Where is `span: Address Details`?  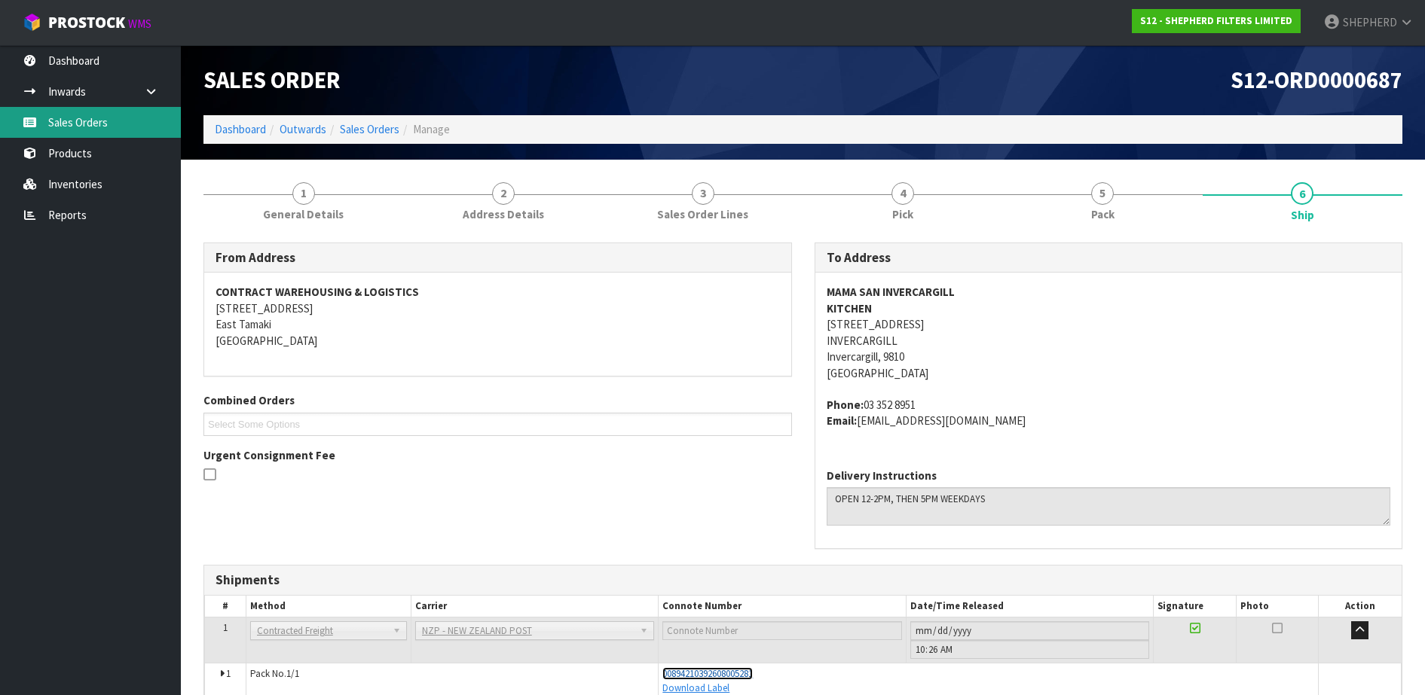 span: Address Details is located at coordinates (503, 214).